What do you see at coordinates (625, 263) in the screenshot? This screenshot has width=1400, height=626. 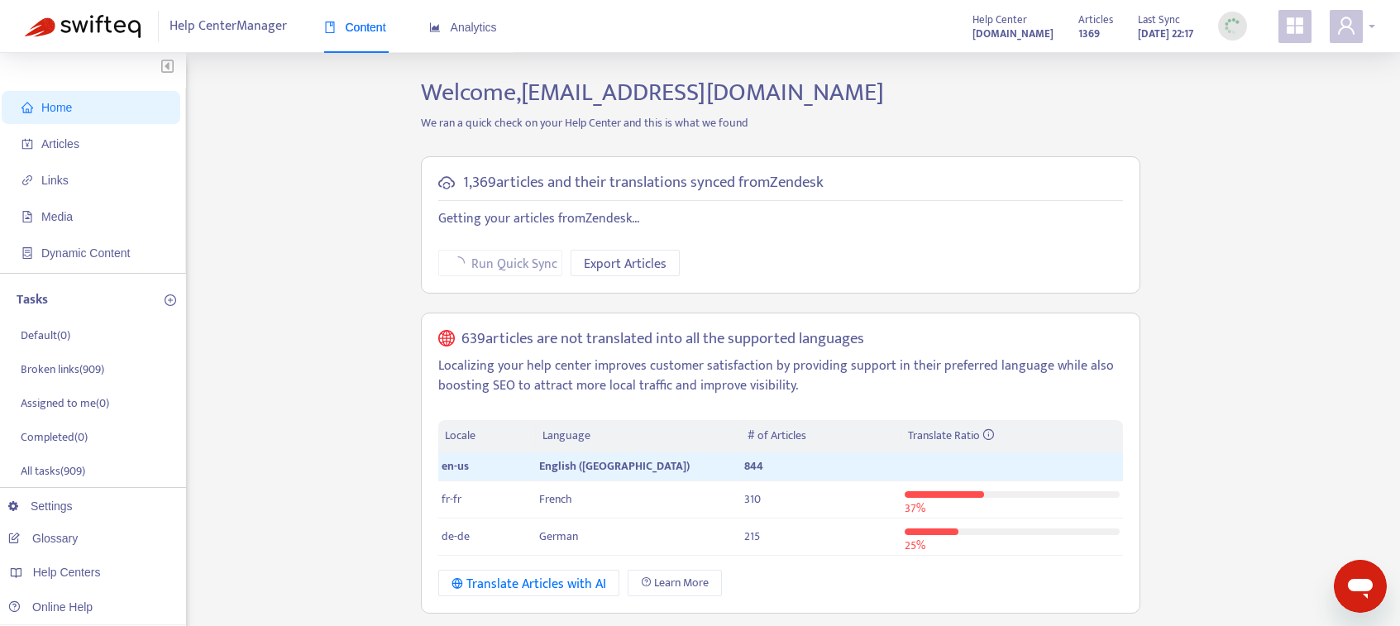 I see `button: Export Articles` at bounding box center [625, 263].